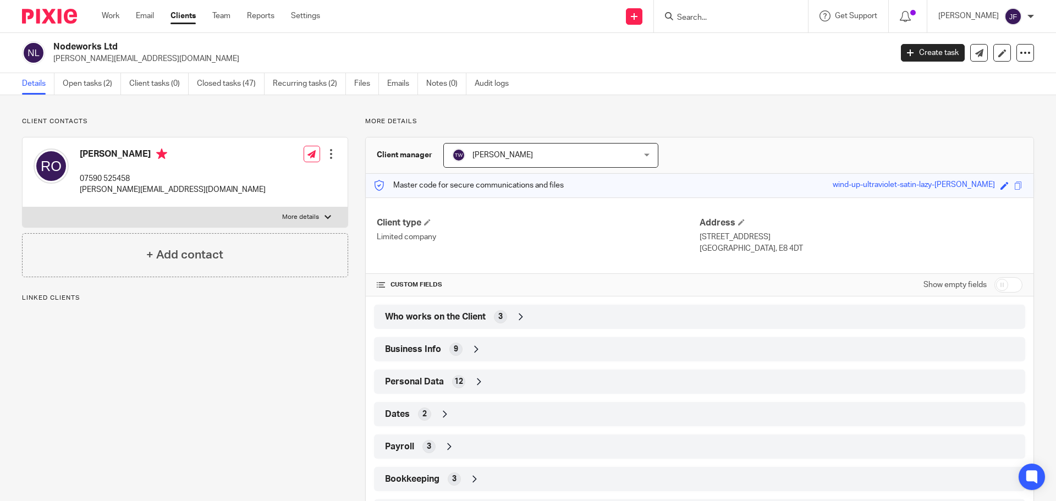 The image size is (1056, 501). I want to click on p: 07590 525458, so click(173, 179).